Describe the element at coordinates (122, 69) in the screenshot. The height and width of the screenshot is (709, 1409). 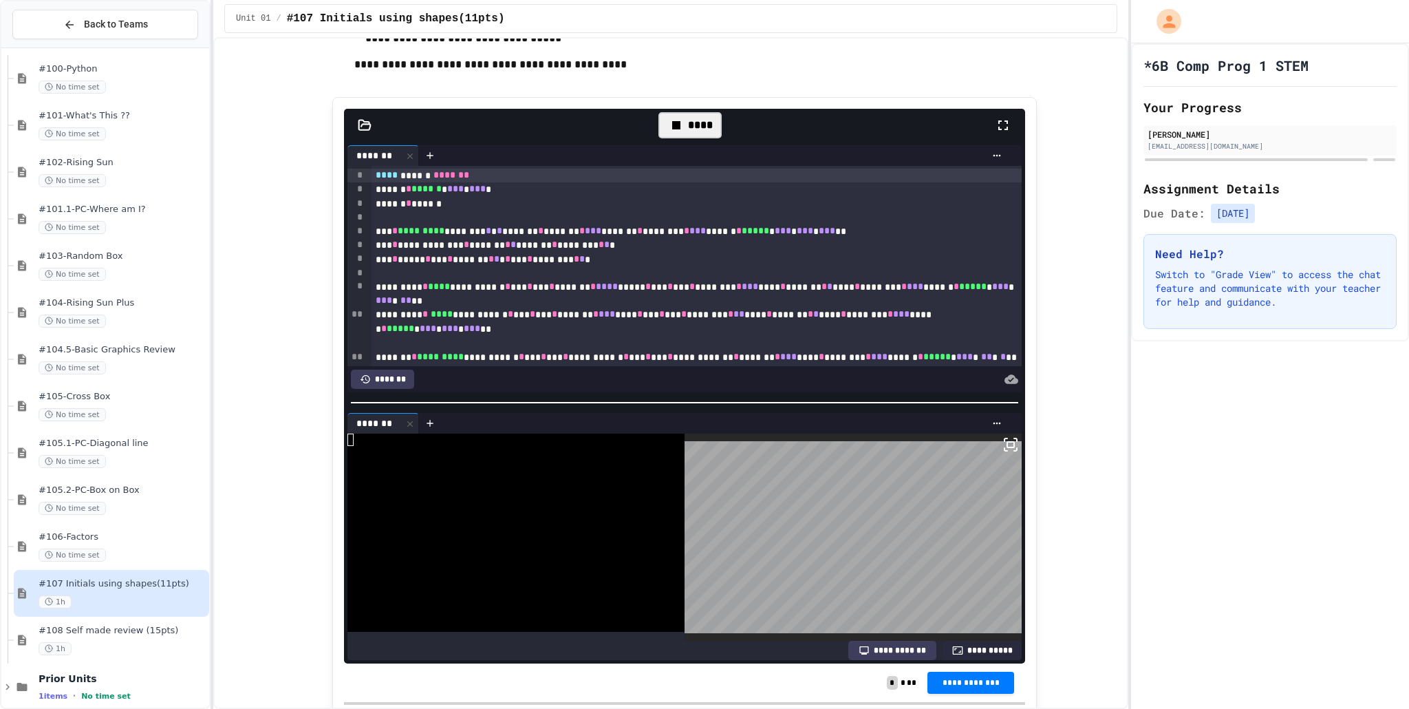
I see `span: #100-Python` at that location.